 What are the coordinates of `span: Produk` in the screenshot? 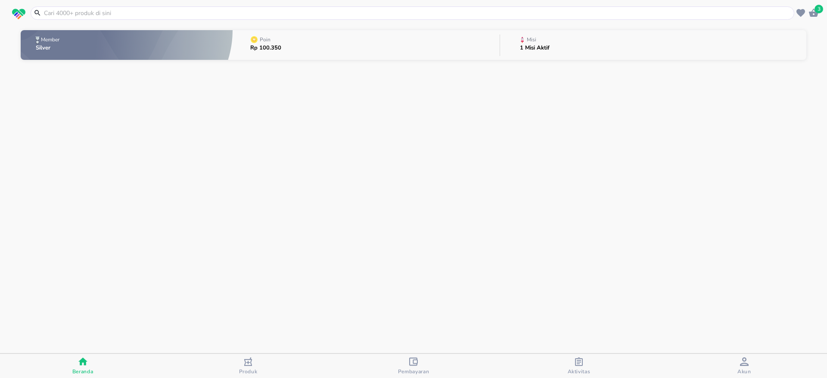 It's located at (248, 372).